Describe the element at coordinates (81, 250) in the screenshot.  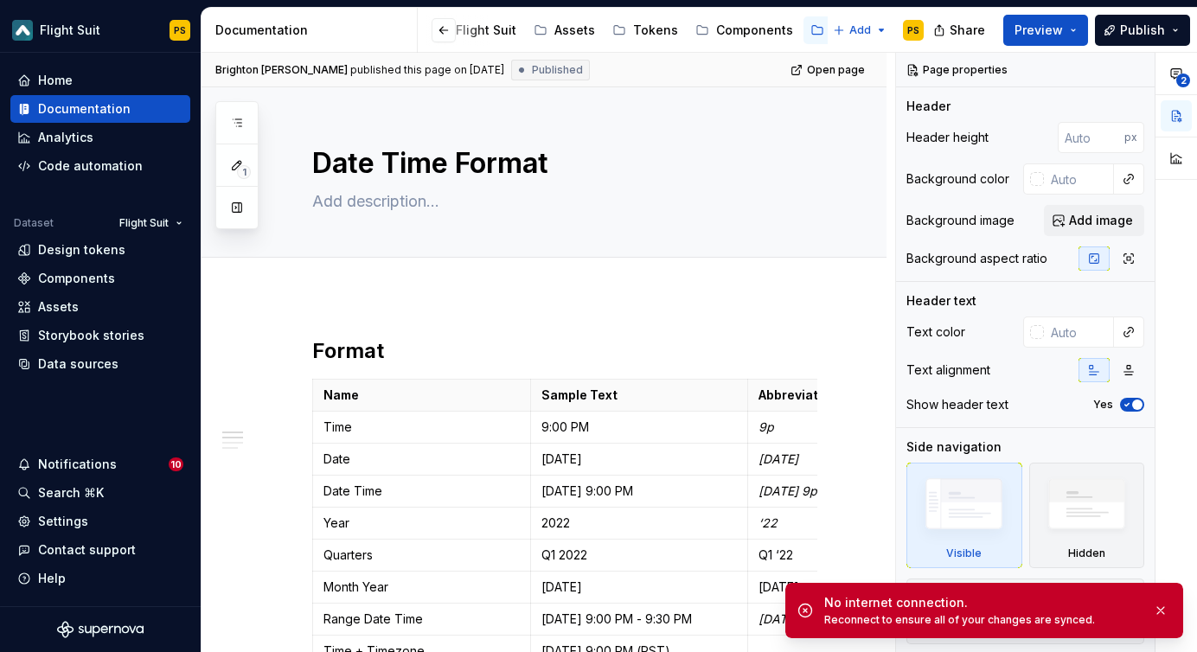
I see `div: Design tokens` at that location.